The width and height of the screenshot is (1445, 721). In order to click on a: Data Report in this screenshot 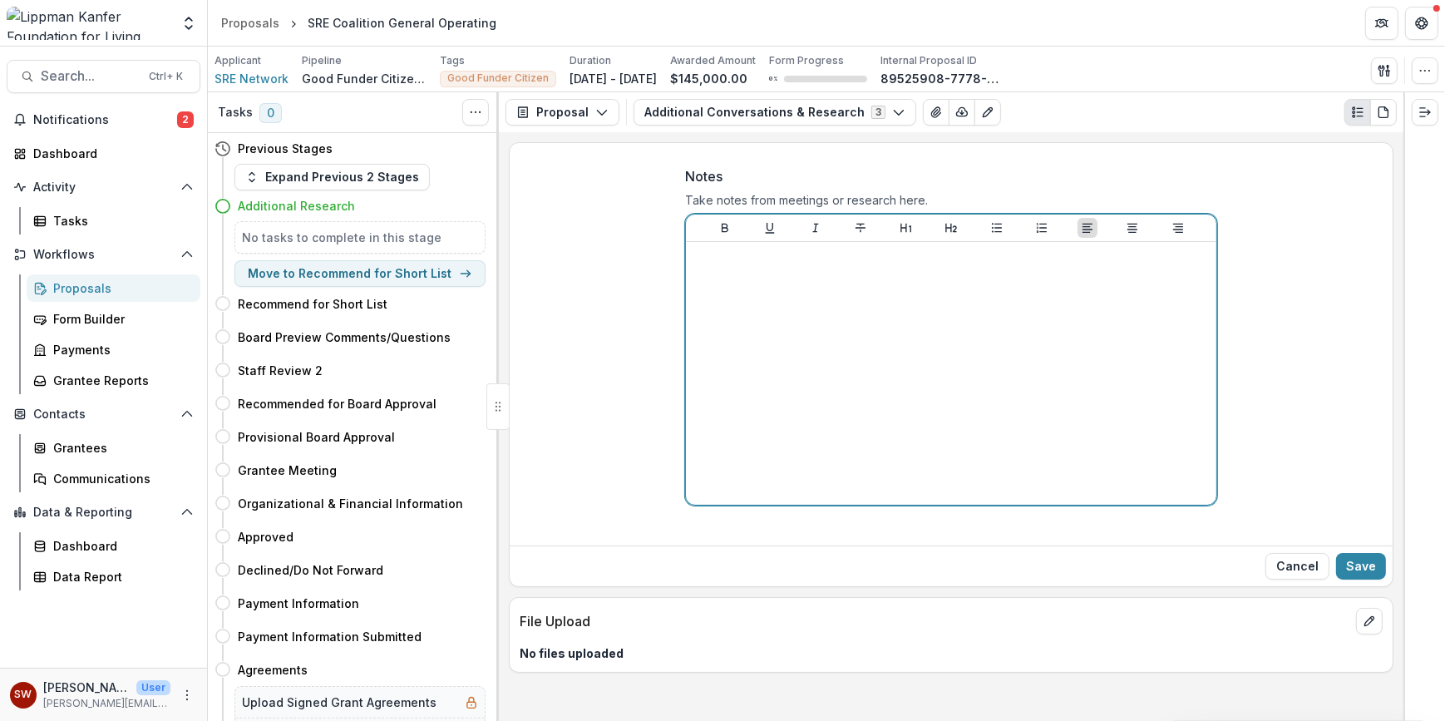, I will do `click(113, 576)`.